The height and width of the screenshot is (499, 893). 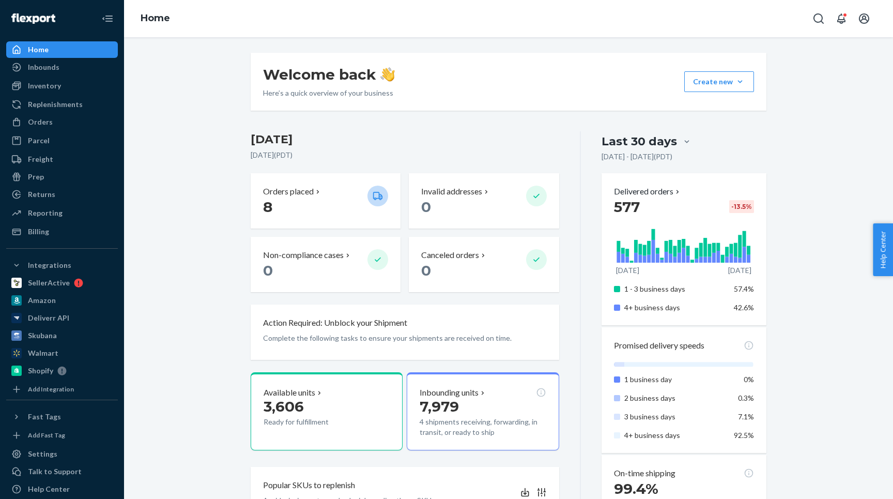 What do you see at coordinates (675, 289) in the screenshot?
I see `p: 1 - 3 business days` at bounding box center [675, 289].